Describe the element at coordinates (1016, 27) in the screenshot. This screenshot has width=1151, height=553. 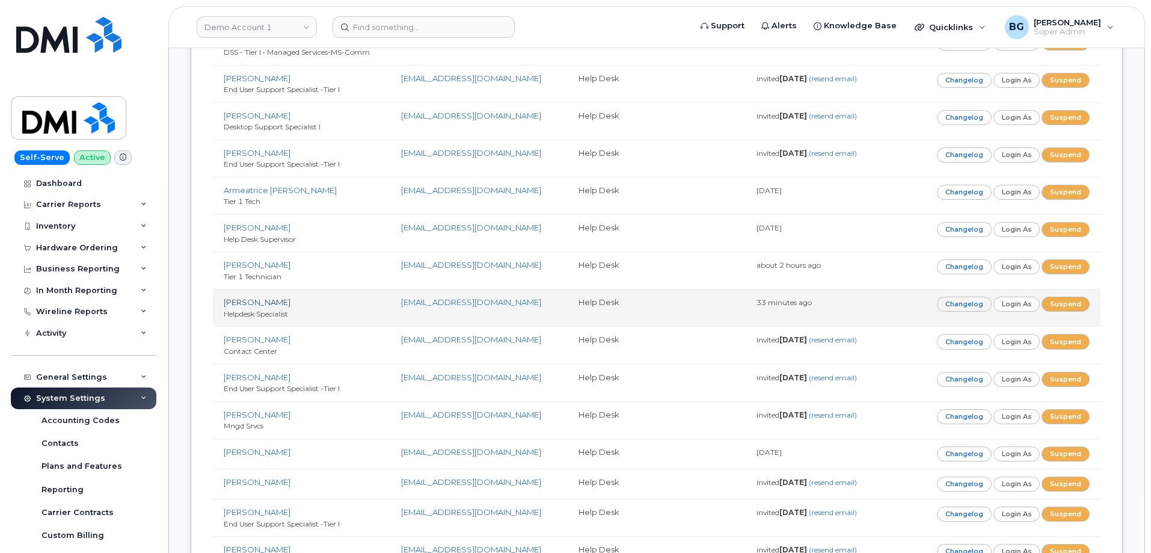
I see `span: BG` at that location.